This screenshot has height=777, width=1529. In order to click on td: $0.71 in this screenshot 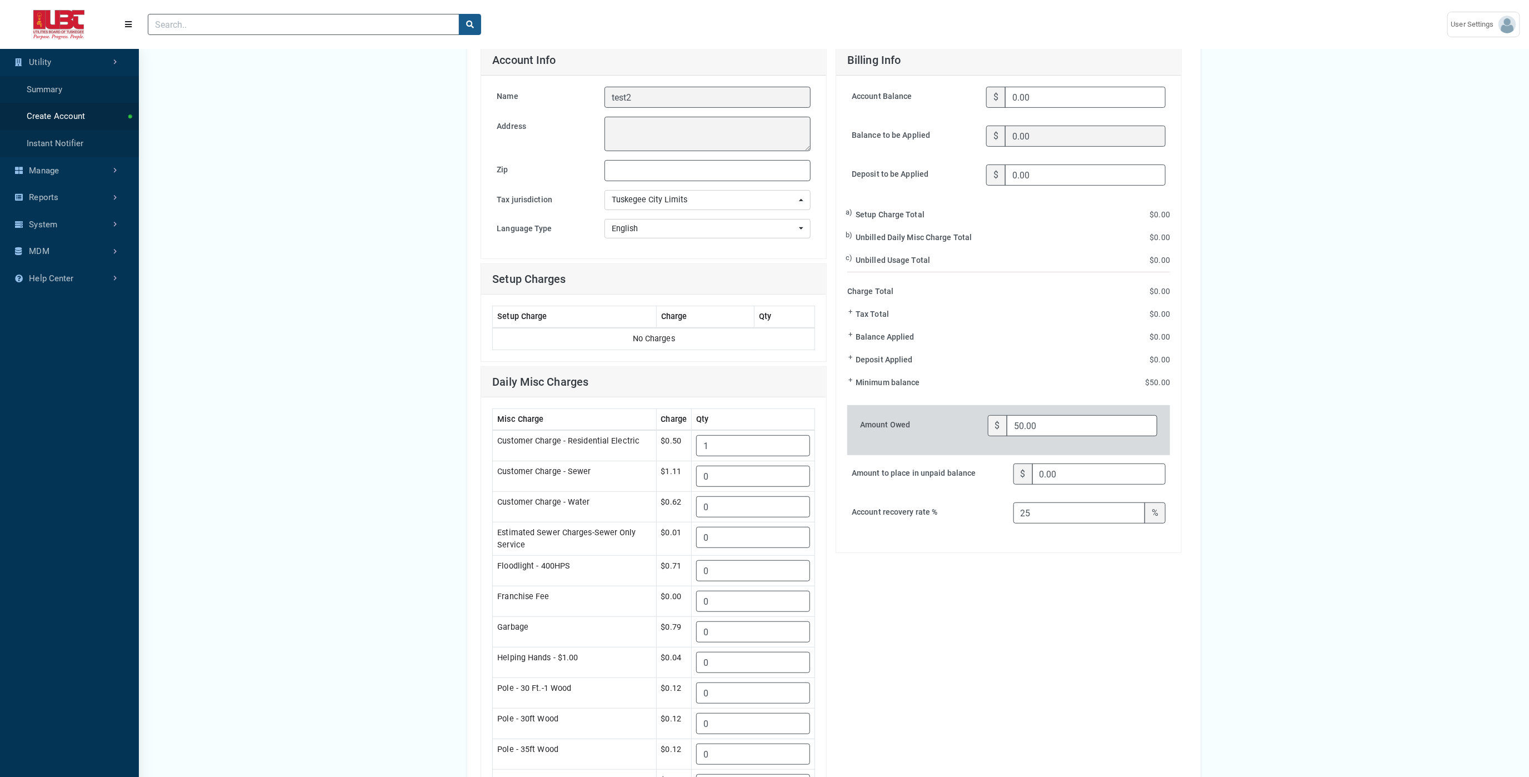, I will do `click(674, 570)`.